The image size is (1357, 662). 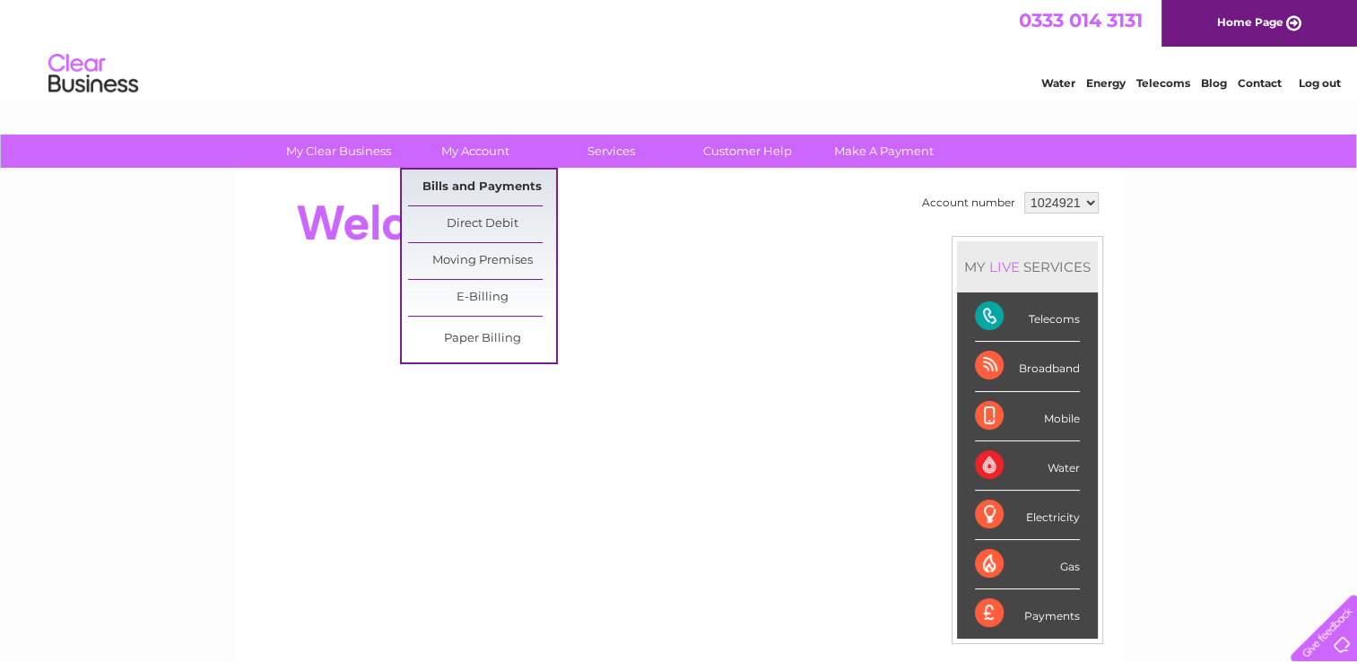 What do you see at coordinates (1027, 416) in the screenshot?
I see `div: Mobile` at bounding box center [1027, 416].